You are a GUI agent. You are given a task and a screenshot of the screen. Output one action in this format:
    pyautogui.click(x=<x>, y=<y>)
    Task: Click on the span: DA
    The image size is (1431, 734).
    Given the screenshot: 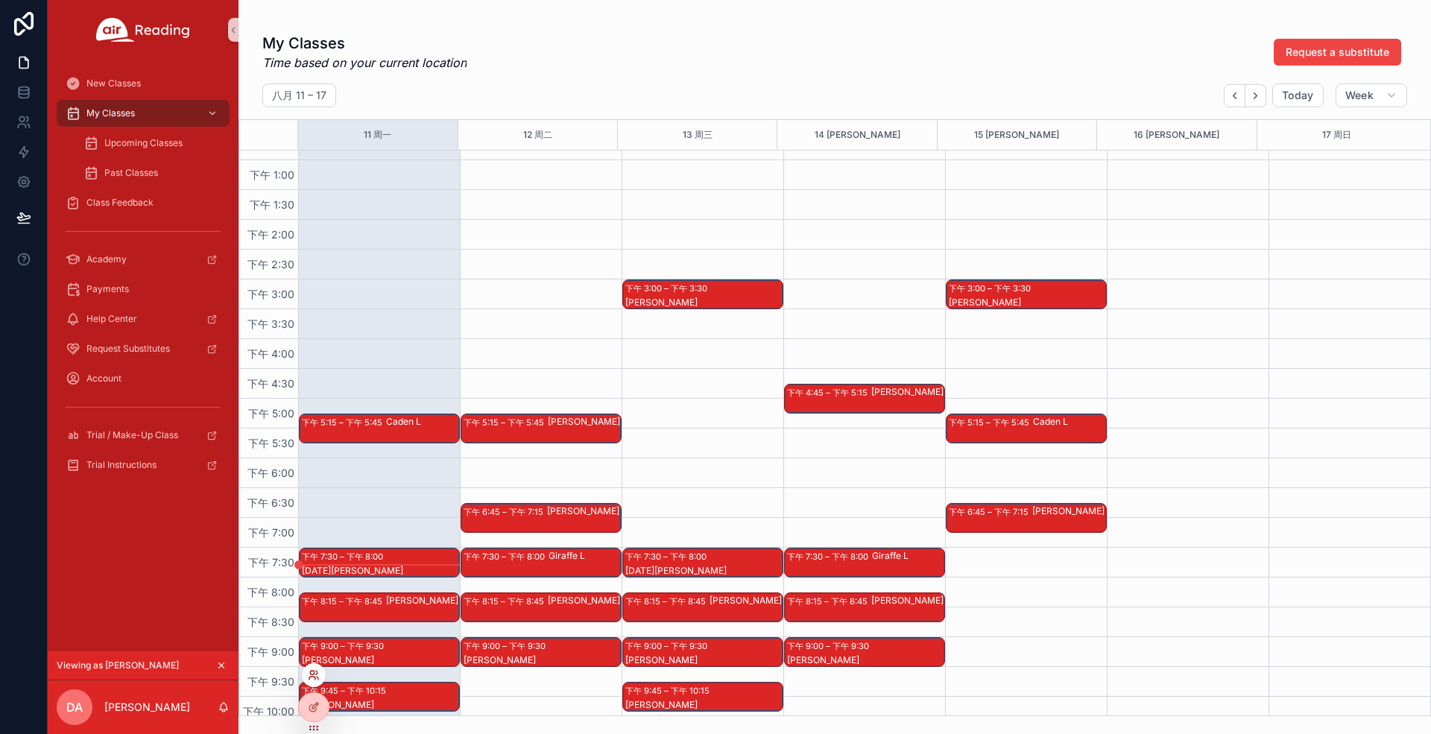 What is the action you would take?
    pyautogui.click(x=75, y=707)
    